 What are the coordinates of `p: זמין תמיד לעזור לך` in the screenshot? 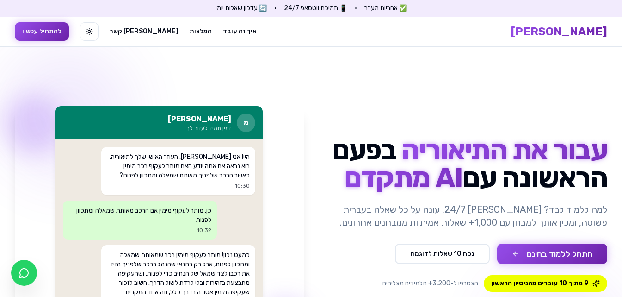 It's located at (199, 128).